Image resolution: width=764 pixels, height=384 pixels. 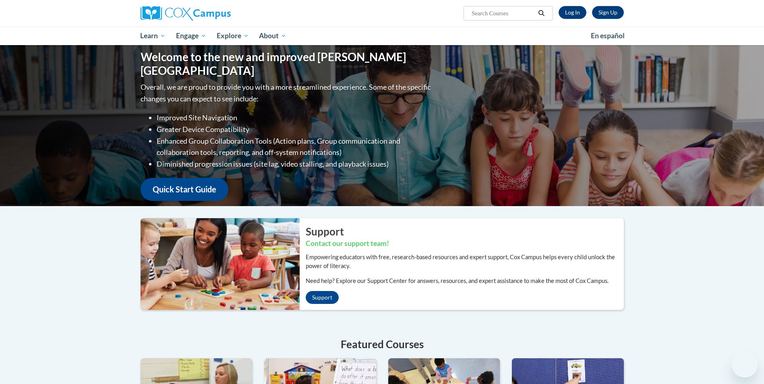 I want to click on span: En español, so click(x=607, y=35).